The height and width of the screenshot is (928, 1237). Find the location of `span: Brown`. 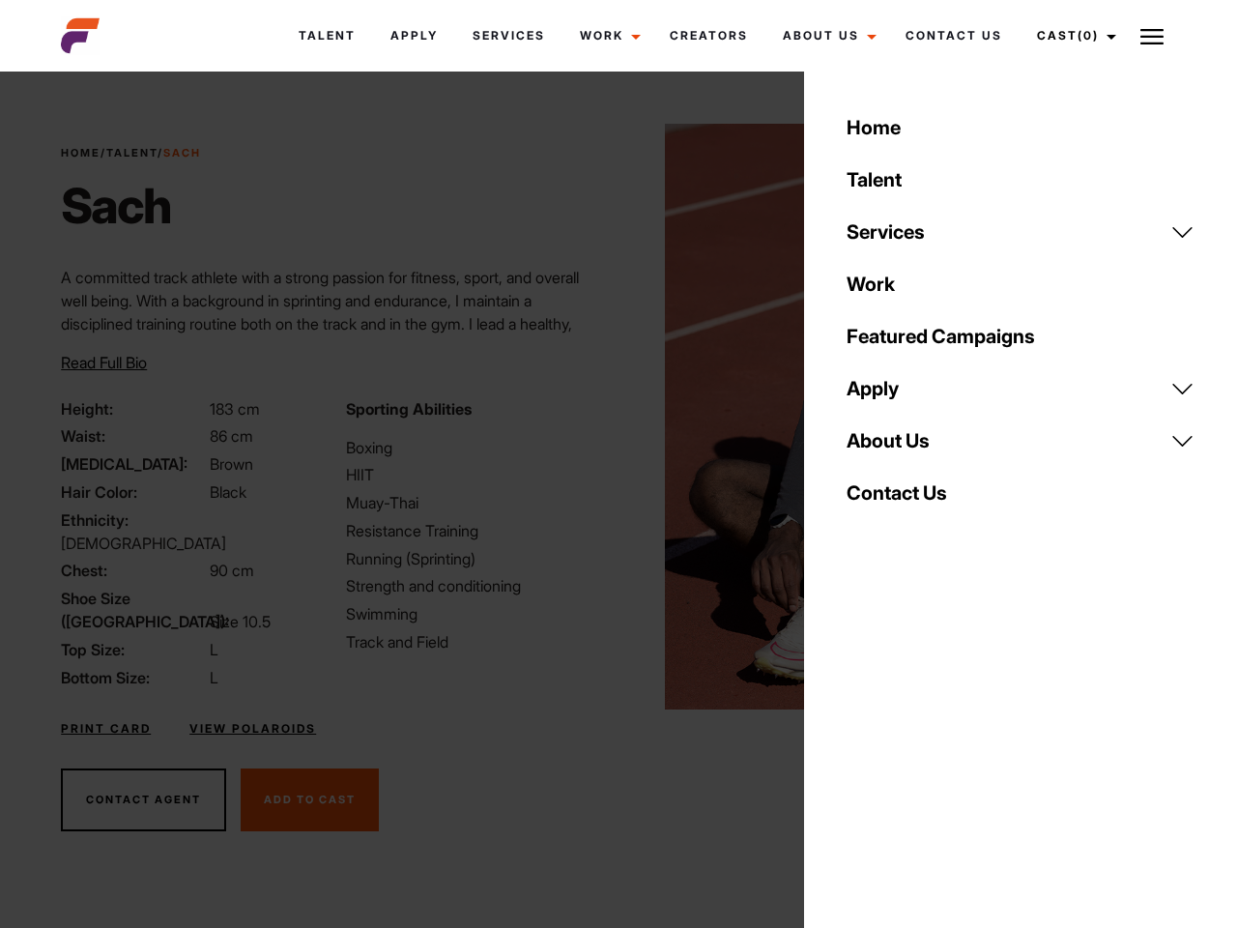

span: Brown is located at coordinates (231, 464).